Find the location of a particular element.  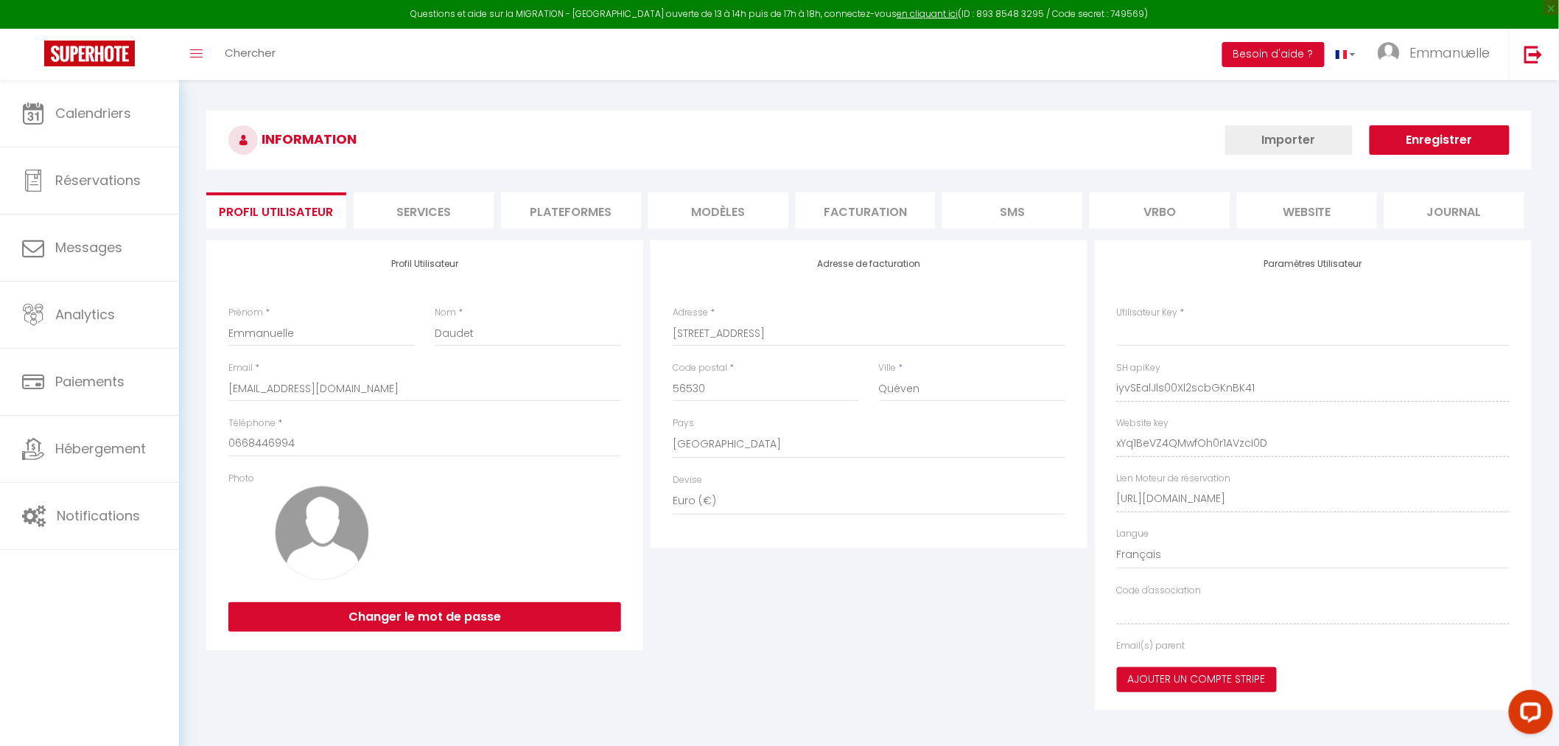

button: Ajouter un compte Stripe is located at coordinates (1197, 679).